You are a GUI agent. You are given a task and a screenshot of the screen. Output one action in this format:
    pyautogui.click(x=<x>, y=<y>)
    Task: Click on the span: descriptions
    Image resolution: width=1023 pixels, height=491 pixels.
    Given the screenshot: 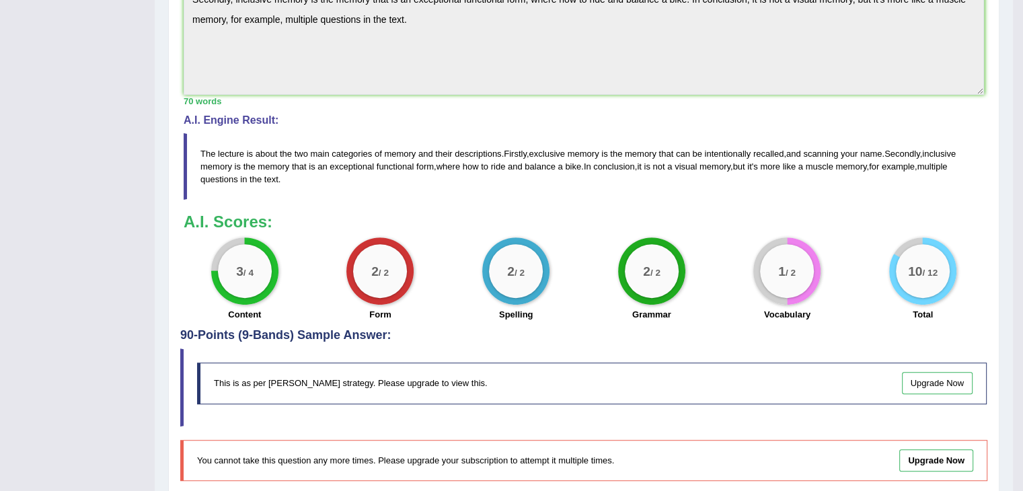 What is the action you would take?
    pyautogui.click(x=478, y=153)
    